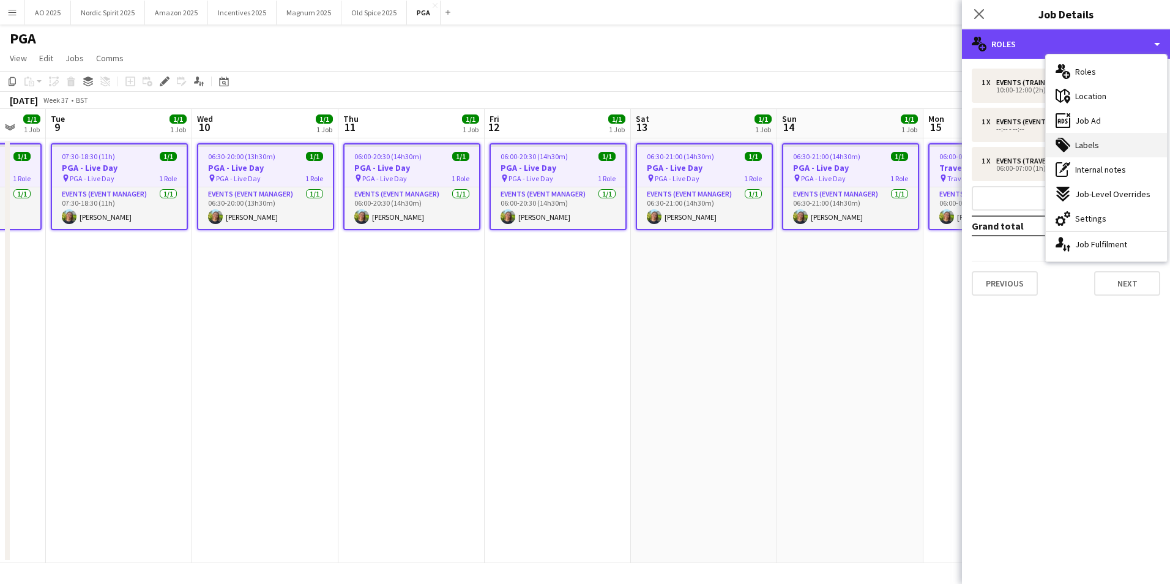  Describe the element at coordinates (1085, 72) in the screenshot. I see `span: Roles` at that location.